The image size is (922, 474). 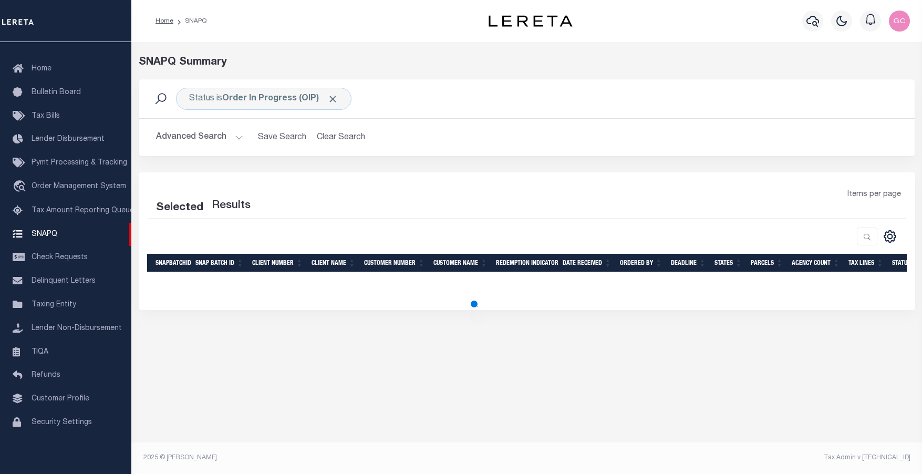 What do you see at coordinates (282, 137) in the screenshot?
I see `button: Save Search` at bounding box center [282, 137].